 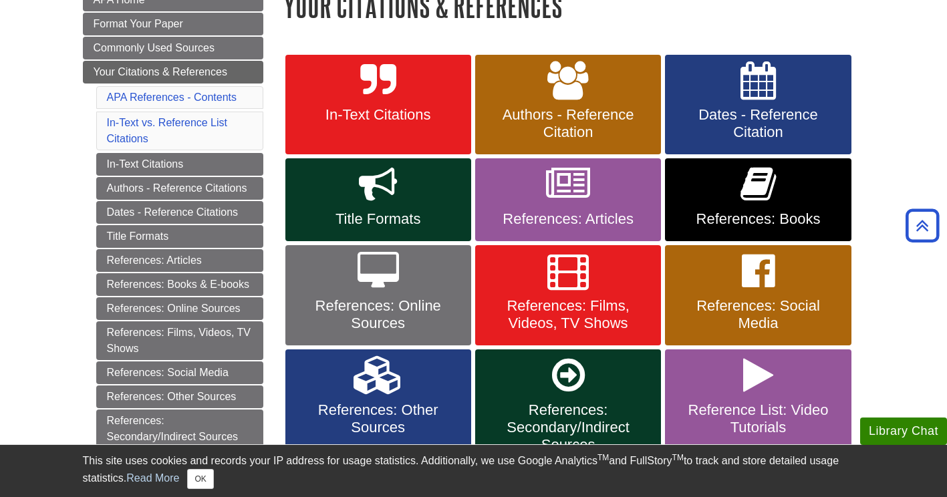 What do you see at coordinates (568, 124) in the screenshot?
I see `span: Authors - Reference Citation` at bounding box center [568, 124].